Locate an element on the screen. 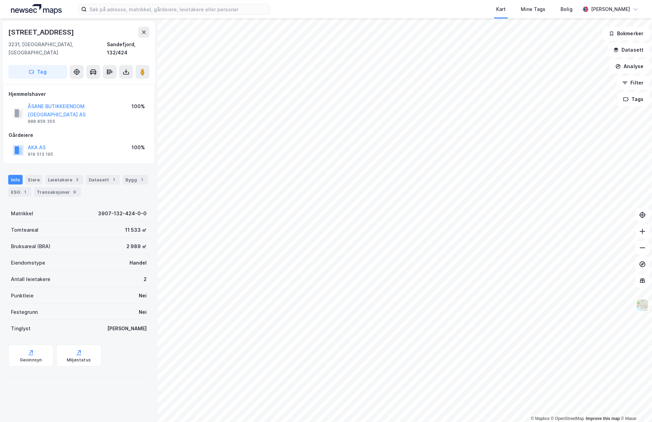 The width and height of the screenshot is (652, 422). div: Punktleie is located at coordinates (22, 296).